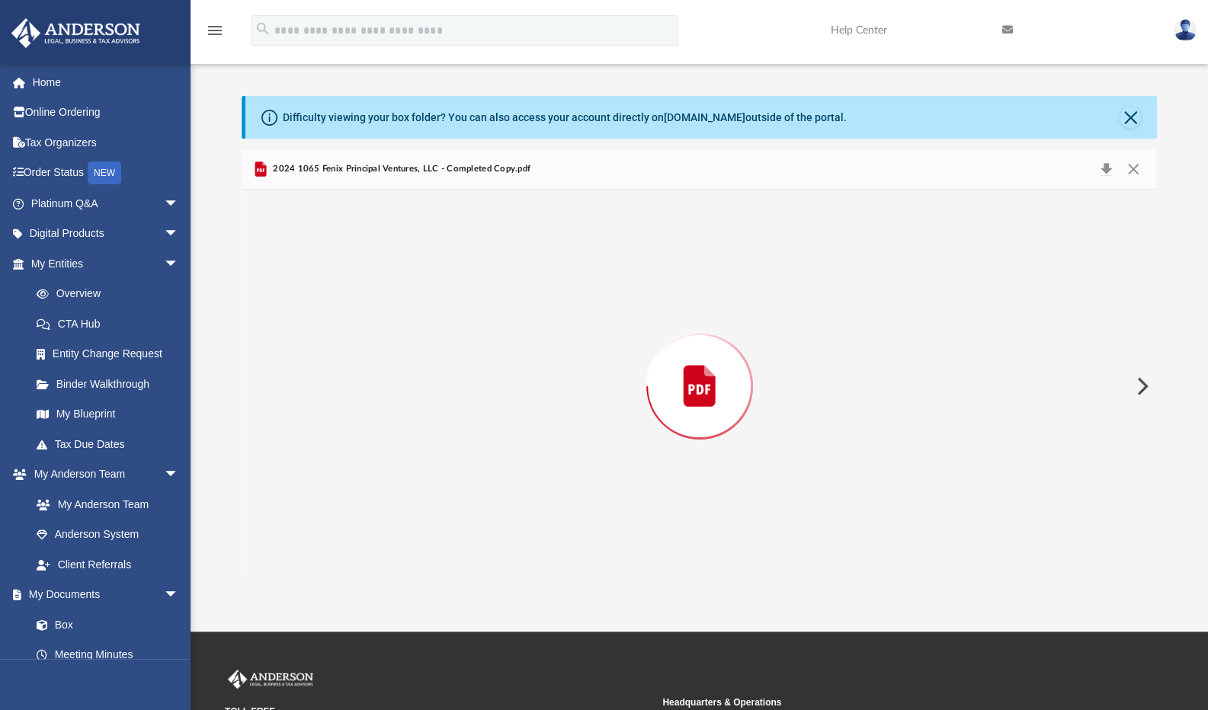 This screenshot has height=710, width=1208. Describe the element at coordinates (106, 113) in the screenshot. I see `a: Online Ordering` at that location.